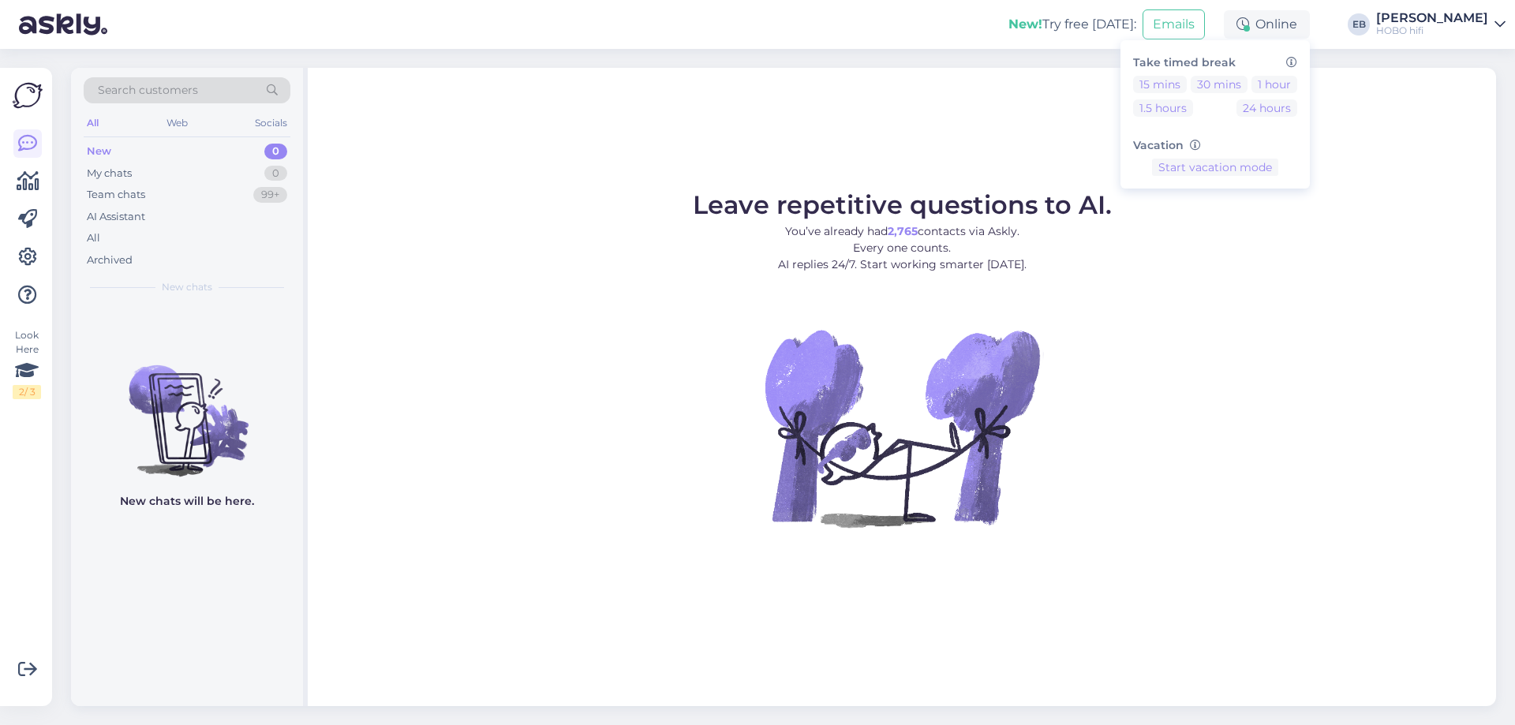  I want to click on span: New chats, so click(187, 287).